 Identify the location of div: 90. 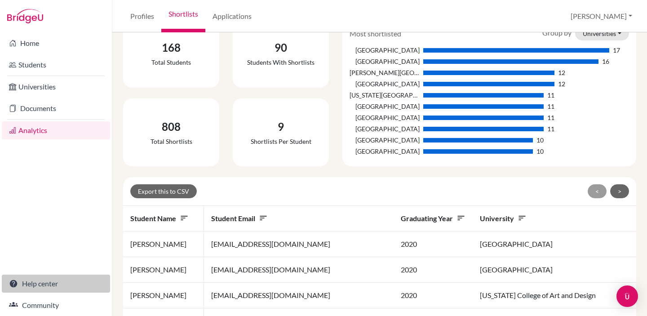
(281, 48).